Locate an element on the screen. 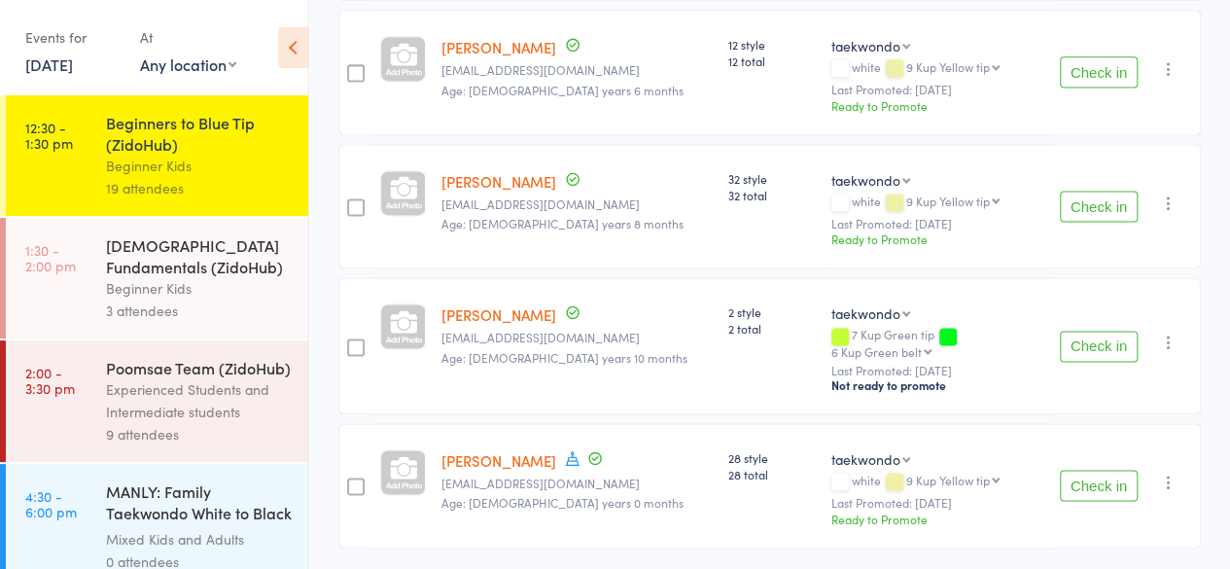  span: 32 total is located at coordinates (772, 194).